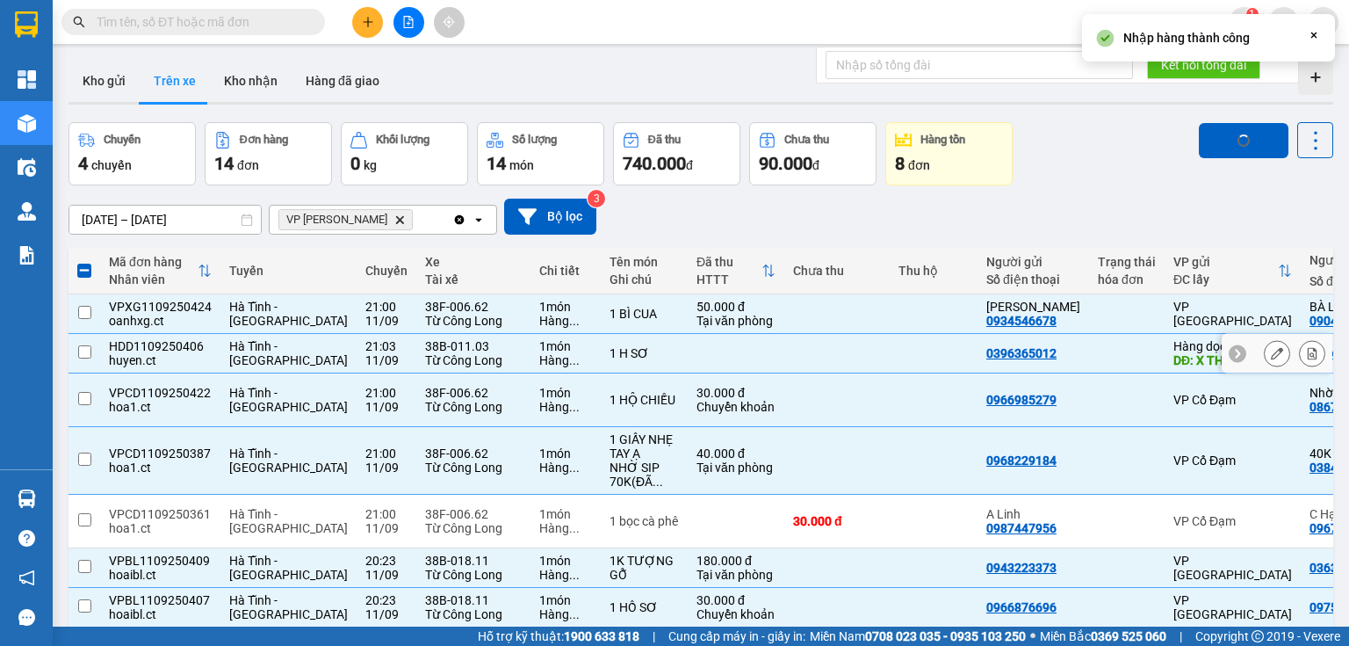  I want to click on div: Chuyến, so click(122, 140).